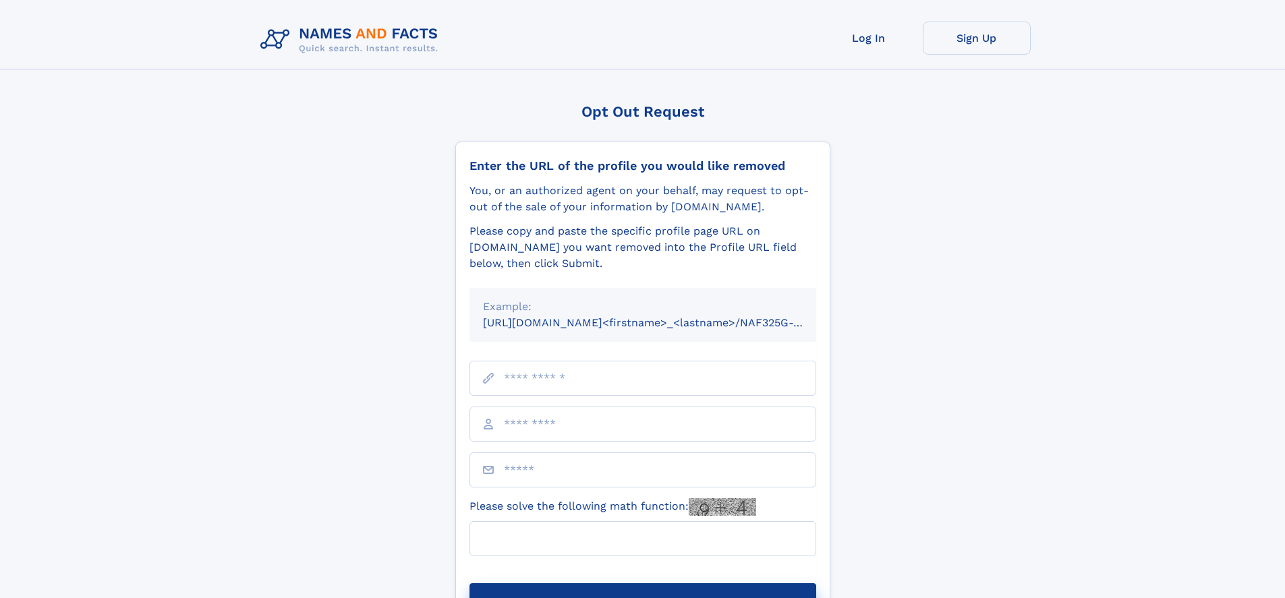 The image size is (1285, 598). Describe the element at coordinates (643, 166) in the screenshot. I see `div: Enter the URL of the profile you would like removed` at that location.